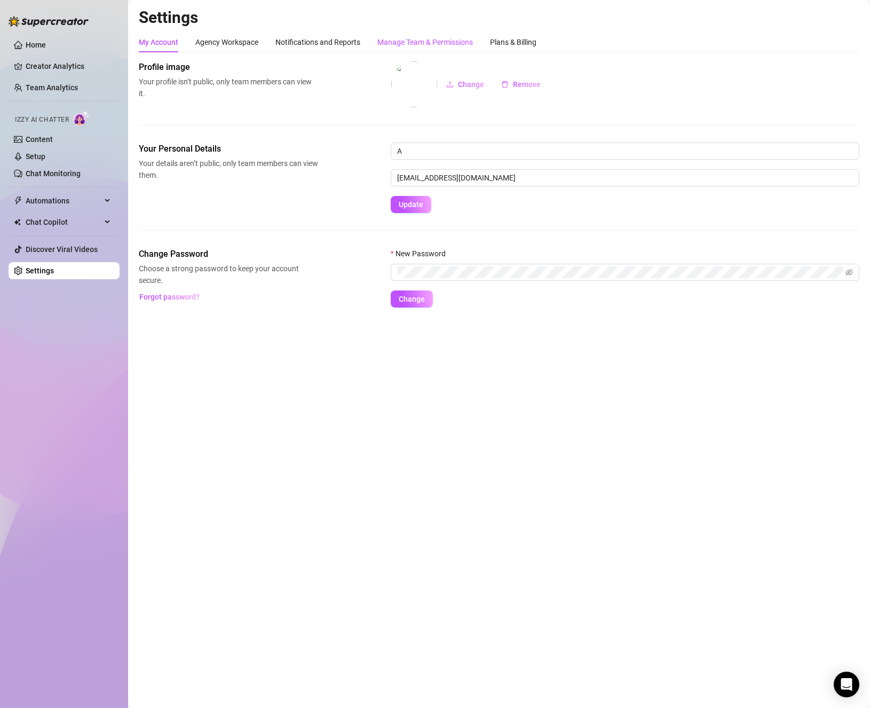  I want to click on span: Change Password, so click(229, 254).